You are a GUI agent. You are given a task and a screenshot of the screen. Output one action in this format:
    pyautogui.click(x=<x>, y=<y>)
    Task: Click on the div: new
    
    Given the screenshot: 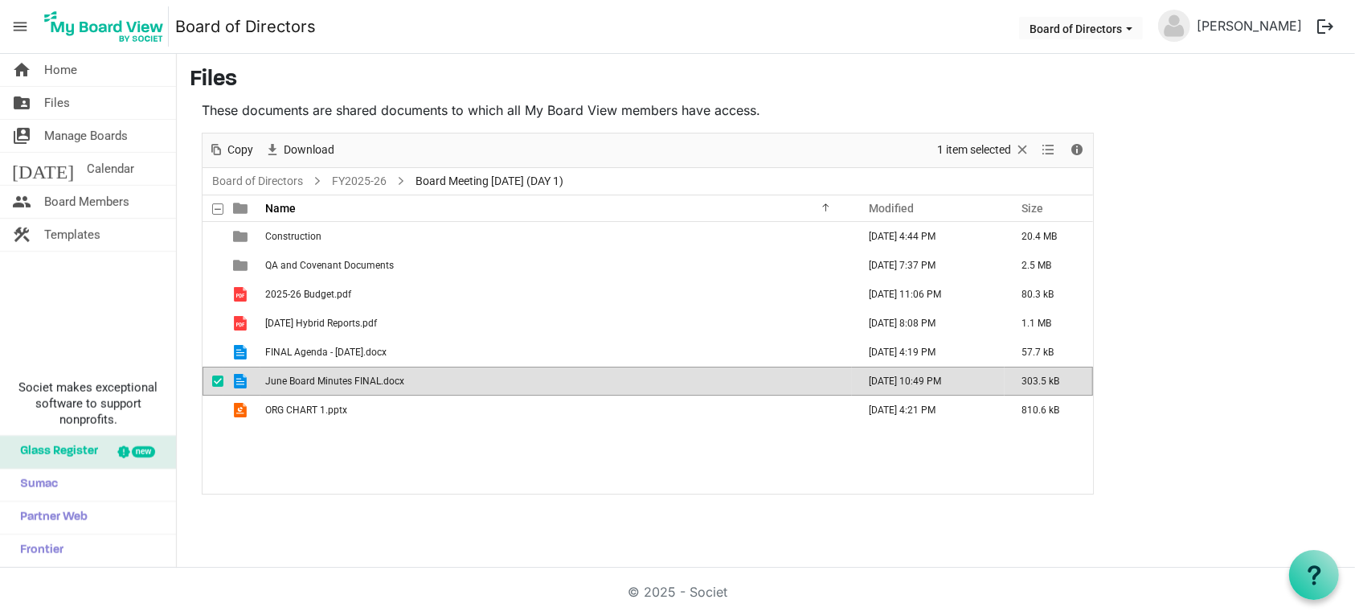 What is the action you would take?
    pyautogui.click(x=143, y=452)
    